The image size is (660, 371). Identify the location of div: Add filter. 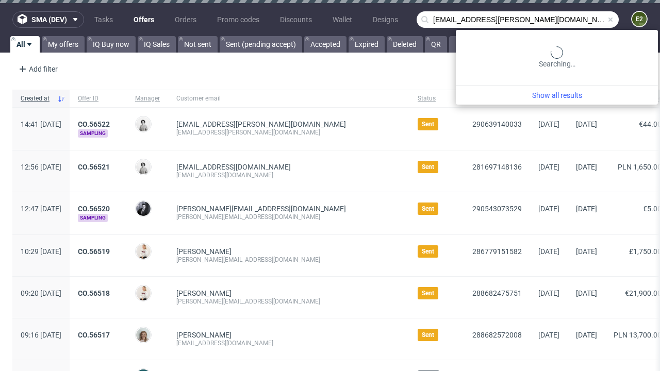
(37, 69).